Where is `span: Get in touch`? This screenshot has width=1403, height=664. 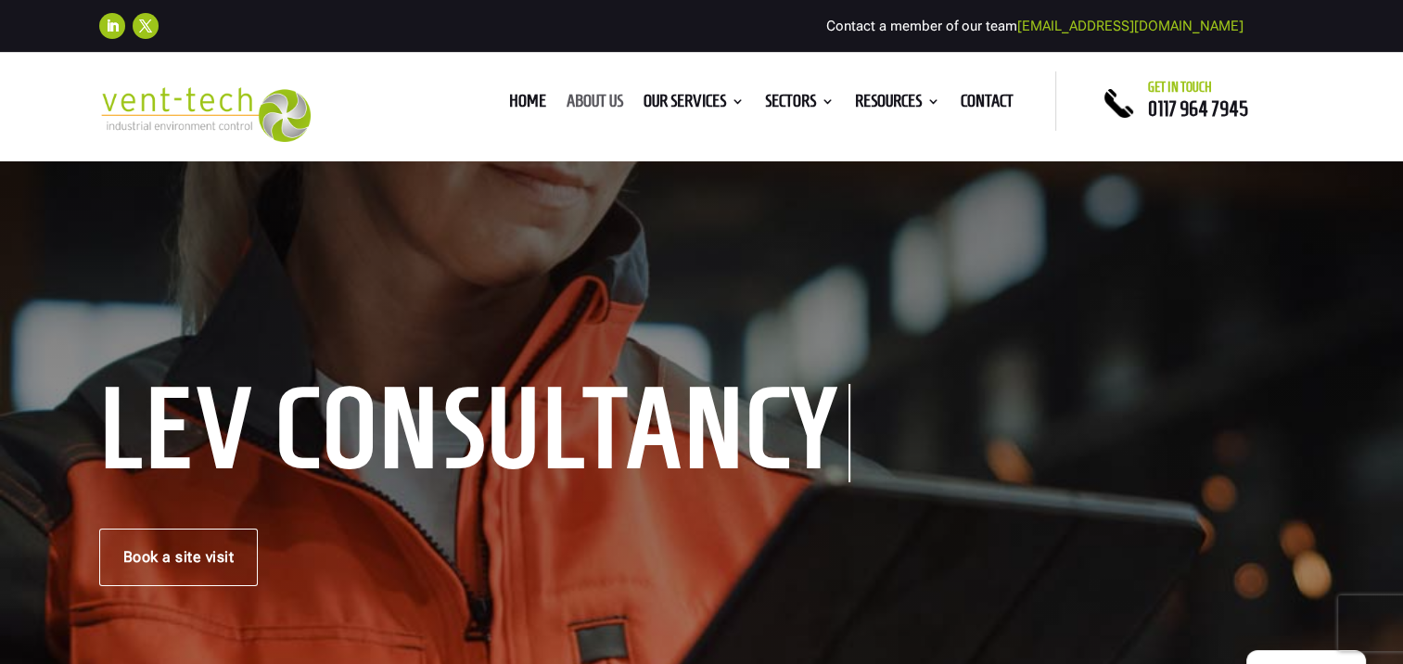
span: Get in touch is located at coordinates (1179, 87).